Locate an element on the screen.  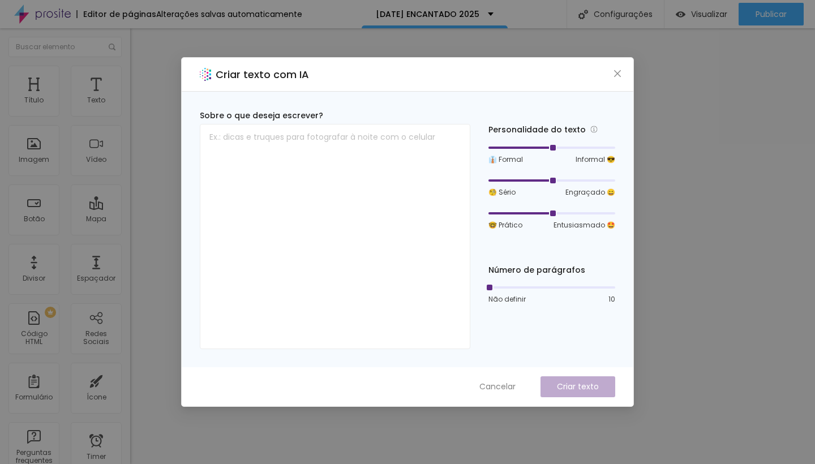
div: Título is located at coordinates (34, 100).